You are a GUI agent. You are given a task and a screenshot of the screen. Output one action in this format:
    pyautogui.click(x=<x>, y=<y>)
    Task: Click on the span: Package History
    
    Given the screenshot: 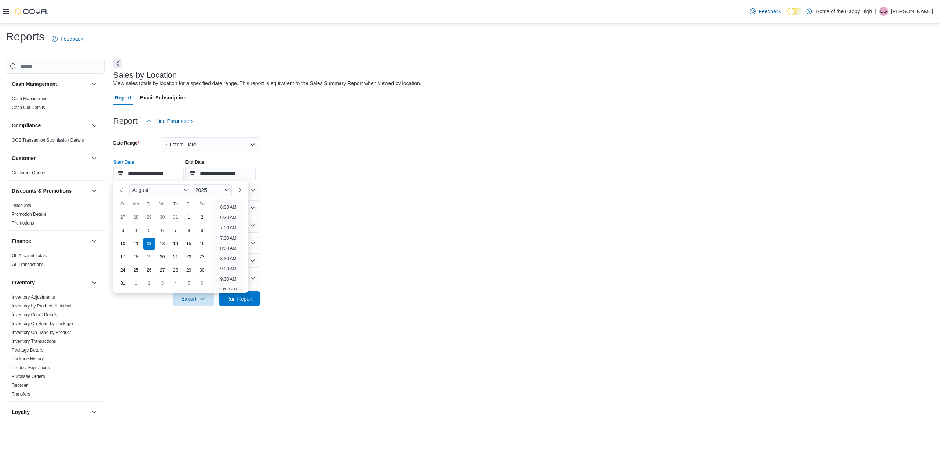 What is the action you would take?
    pyautogui.click(x=28, y=359)
    